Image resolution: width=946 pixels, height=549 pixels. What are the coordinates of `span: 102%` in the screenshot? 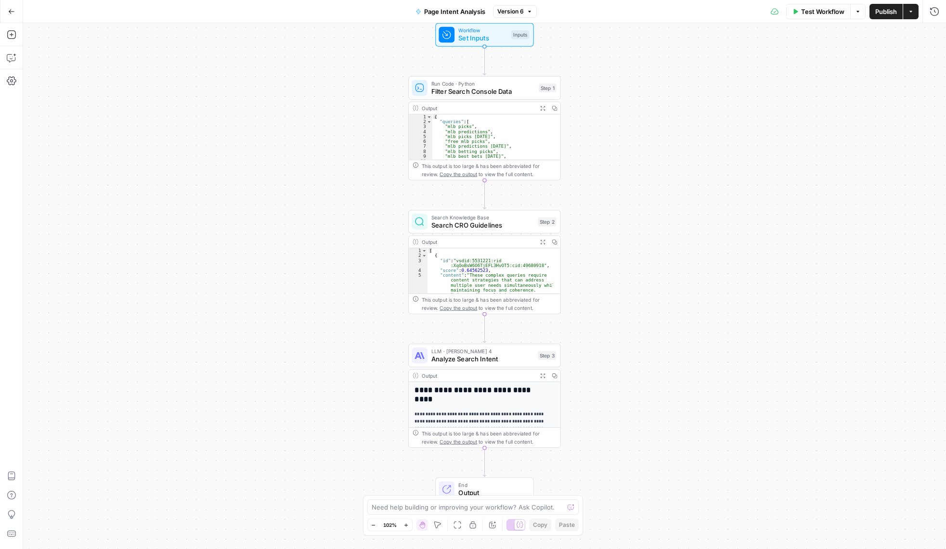 It's located at (390, 525).